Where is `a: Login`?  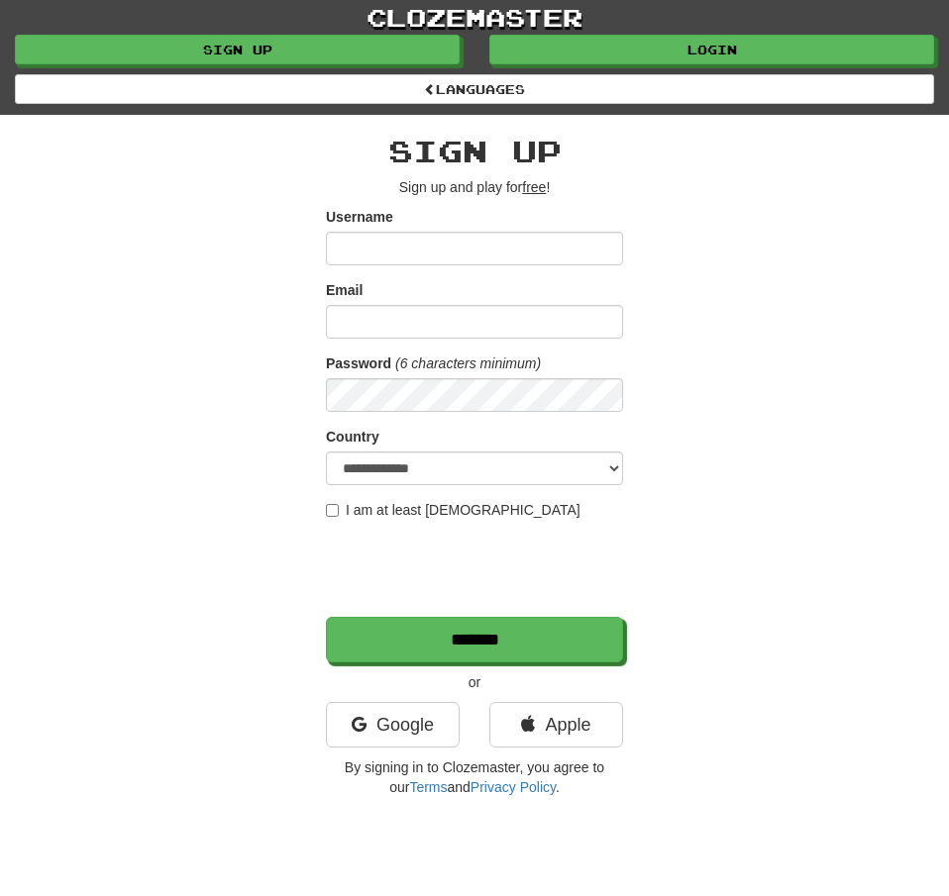
a: Login is located at coordinates (711, 50).